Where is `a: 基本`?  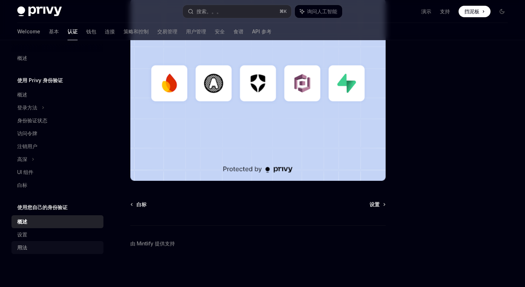 a: 基本 is located at coordinates (54, 32).